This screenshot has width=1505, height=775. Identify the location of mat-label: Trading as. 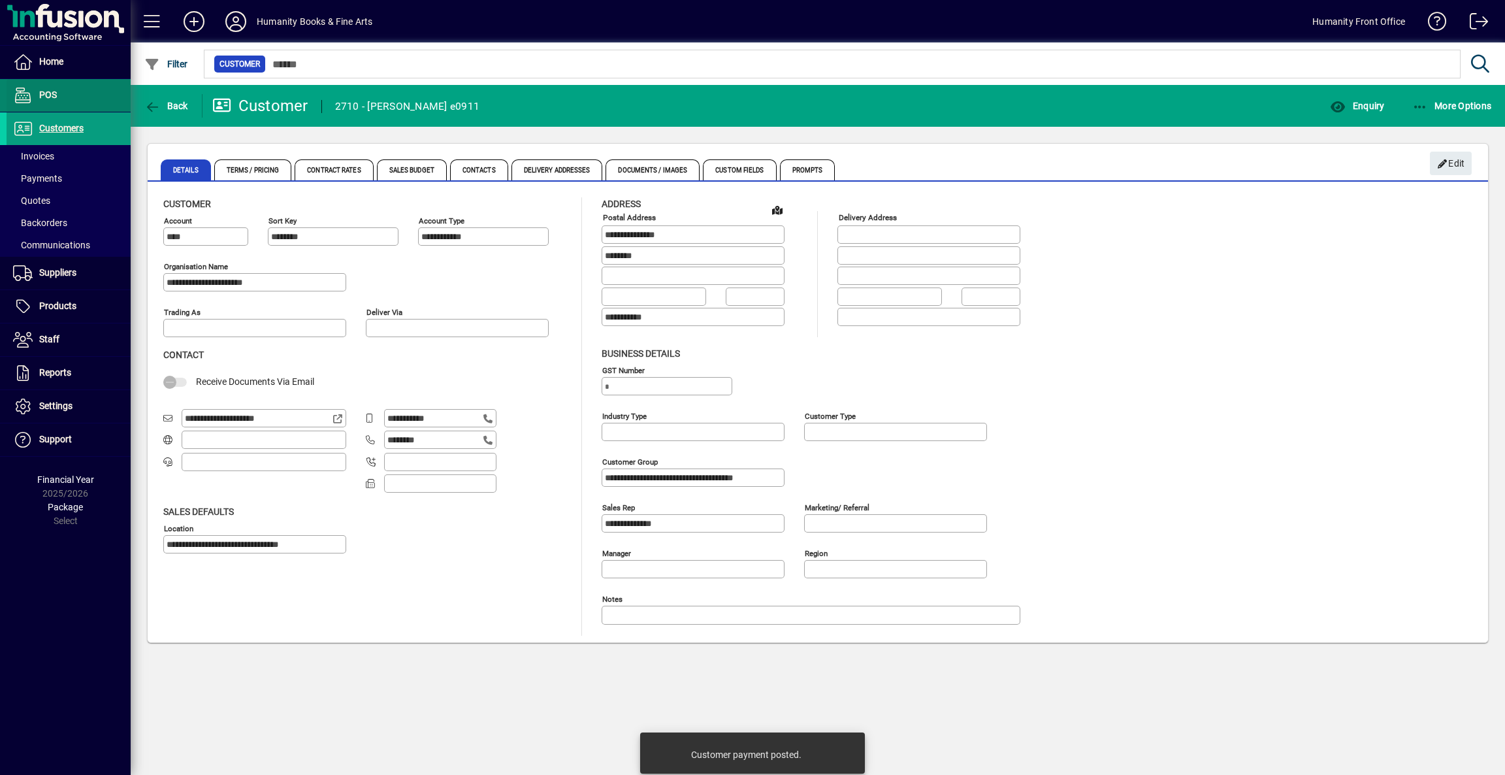
(182, 312).